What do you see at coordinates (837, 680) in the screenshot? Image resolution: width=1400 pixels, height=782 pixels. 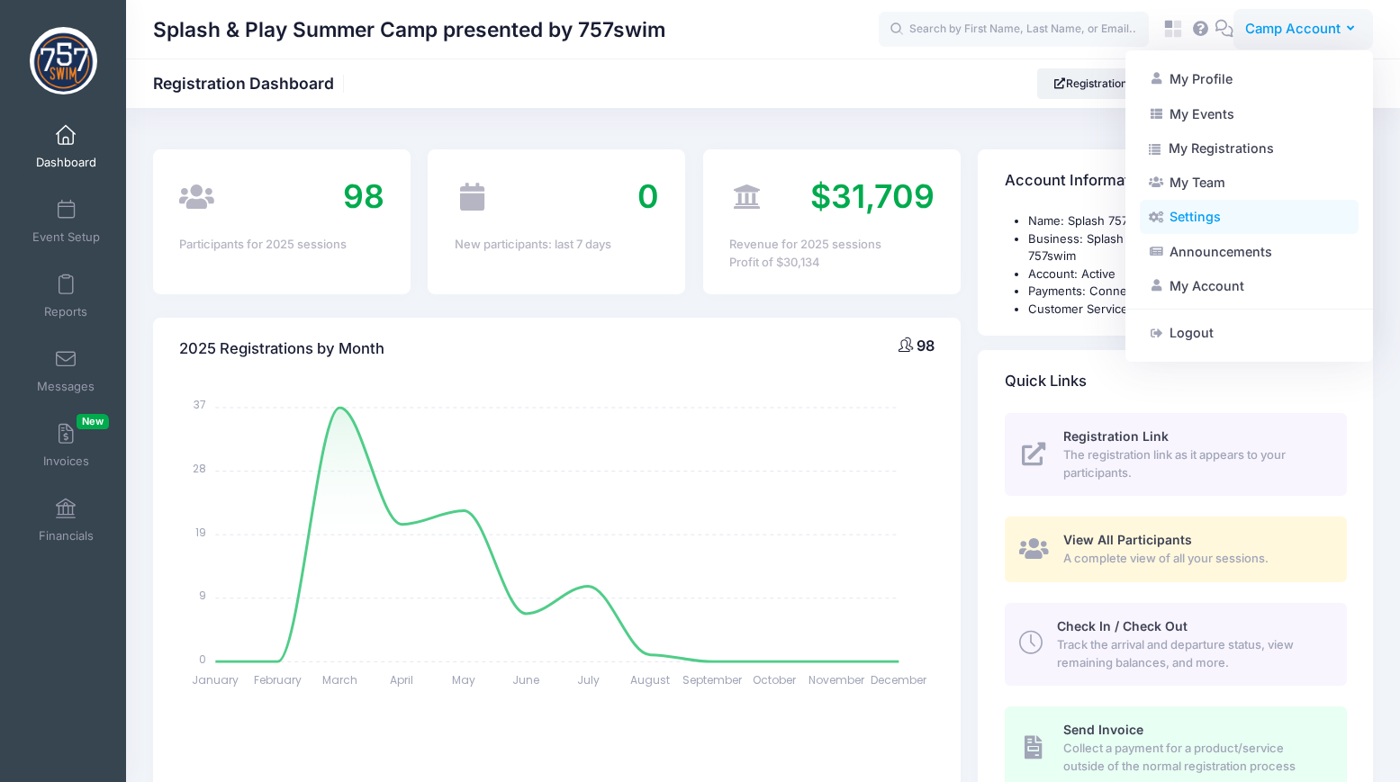 I see `tspan: November` at bounding box center [837, 680].